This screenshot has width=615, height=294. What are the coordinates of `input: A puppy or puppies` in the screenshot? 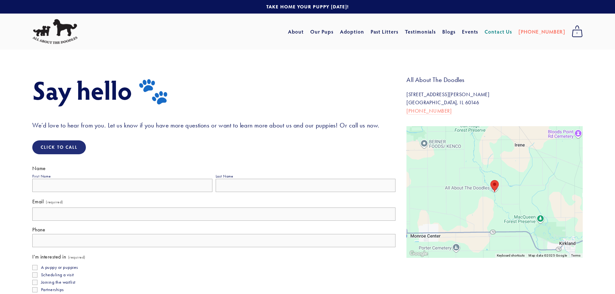 It's located at (35, 267).